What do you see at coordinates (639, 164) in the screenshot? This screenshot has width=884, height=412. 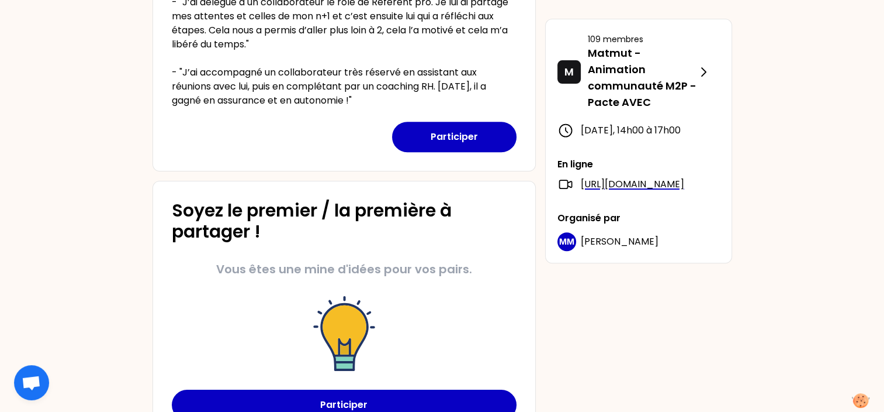 I see `p: En ligne` at bounding box center [639, 164].